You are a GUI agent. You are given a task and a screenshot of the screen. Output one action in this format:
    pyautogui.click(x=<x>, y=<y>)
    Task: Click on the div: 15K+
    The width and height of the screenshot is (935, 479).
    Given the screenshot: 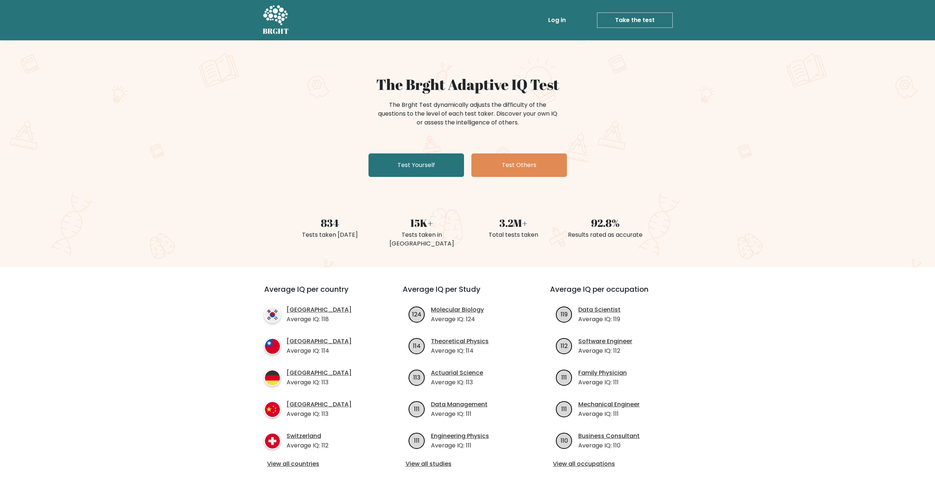 What is the action you would take?
    pyautogui.click(x=422, y=223)
    